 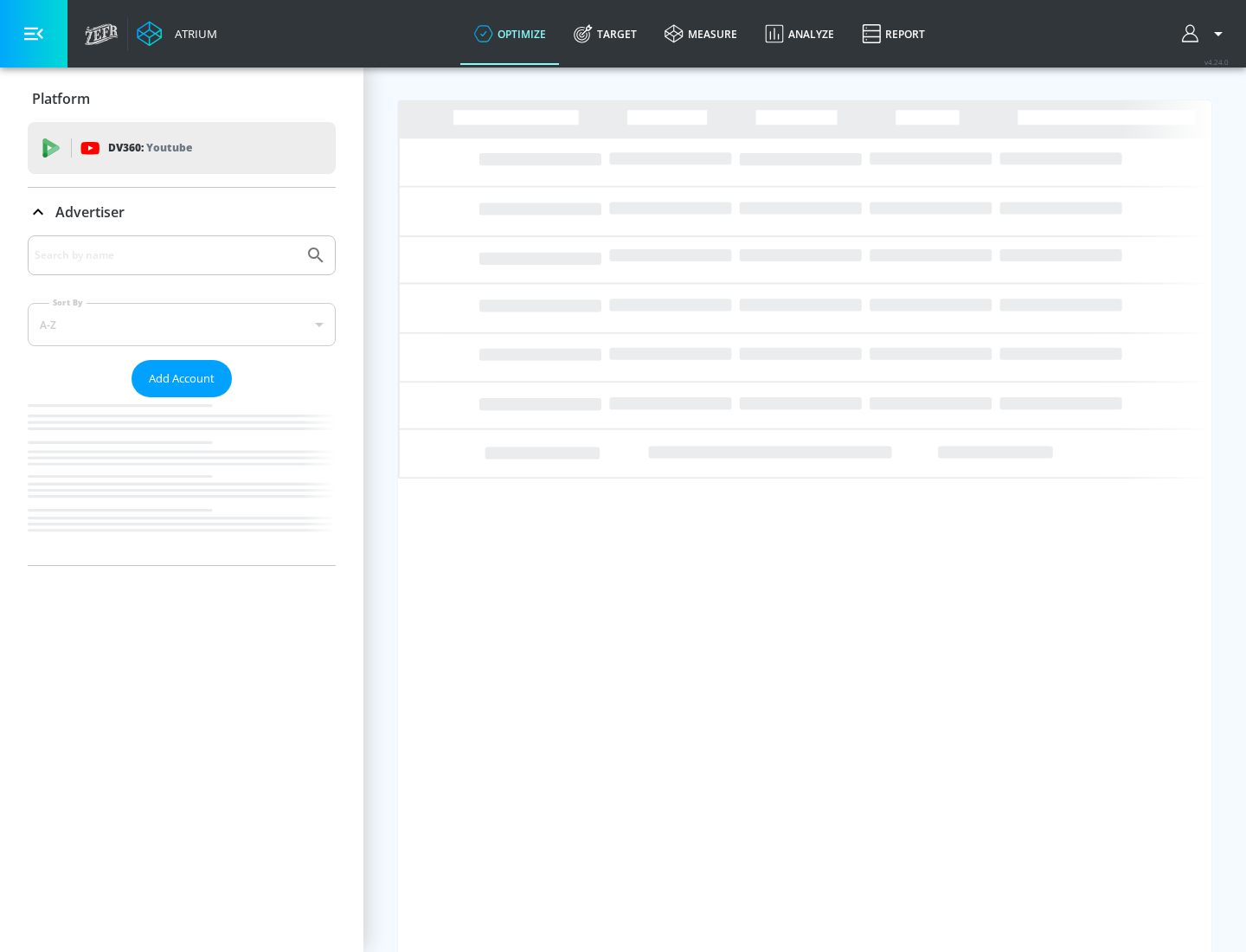 I want to click on div: Platform, so click(x=182, y=99).